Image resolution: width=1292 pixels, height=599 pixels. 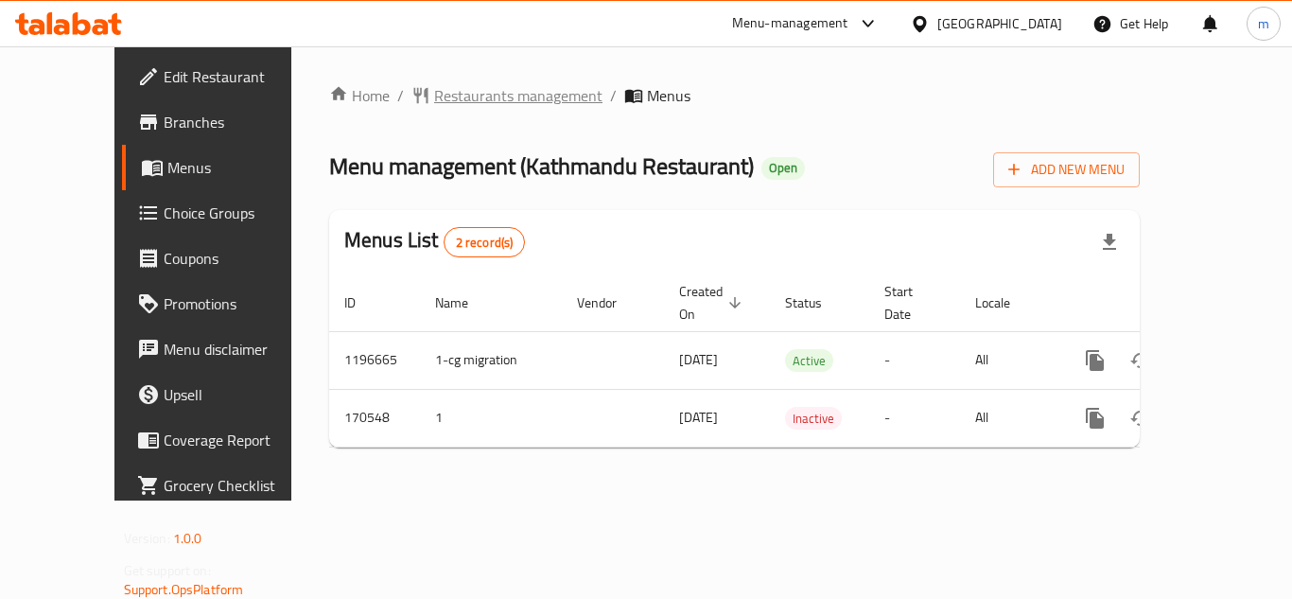 I want to click on a: Menus, so click(x=226, y=167).